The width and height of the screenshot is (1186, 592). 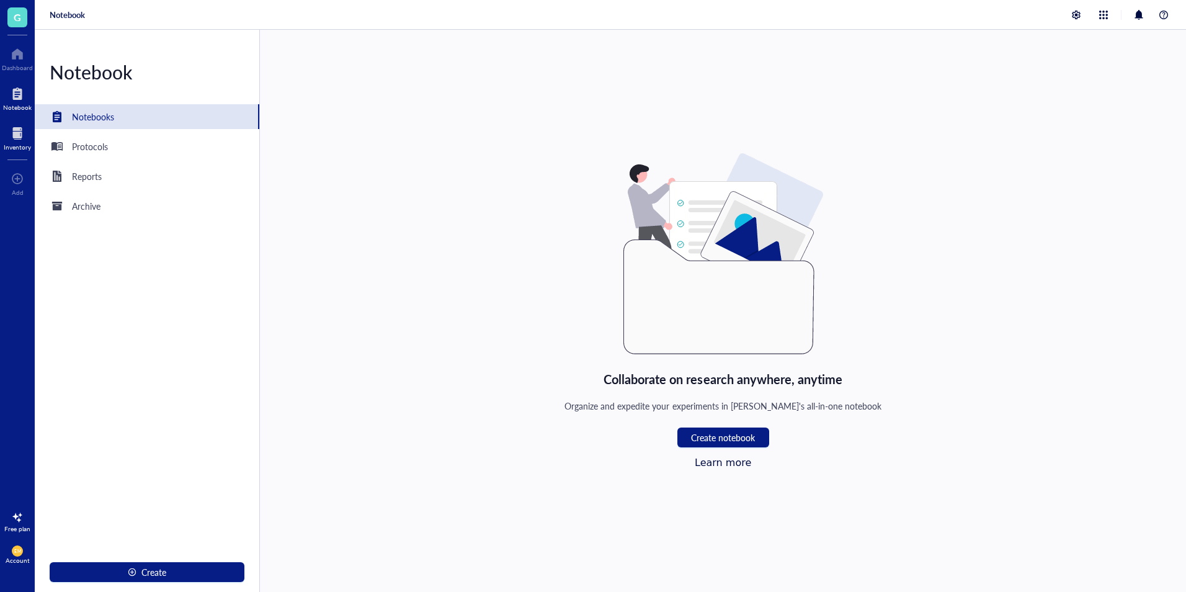 I want to click on div: Inventory, so click(x=17, y=147).